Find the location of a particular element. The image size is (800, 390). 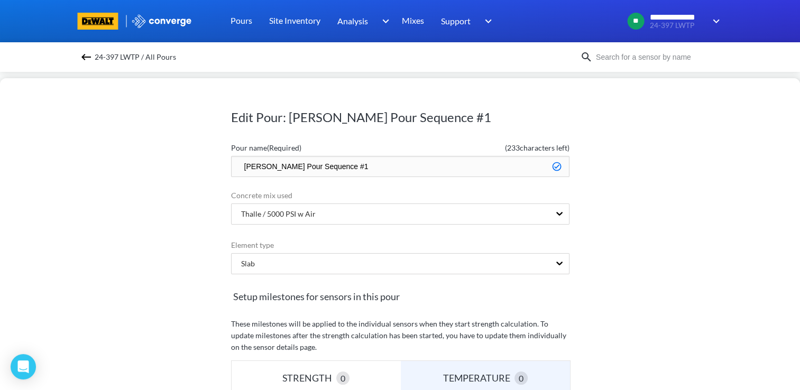

div: STRENGTH is located at coordinates (309, 378).